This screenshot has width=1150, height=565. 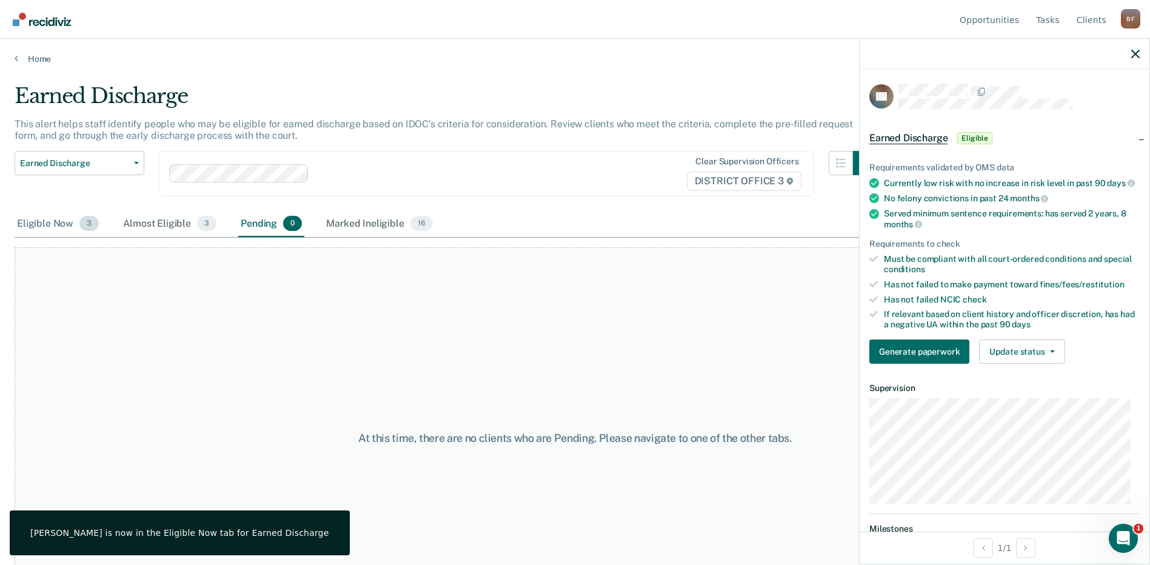 I want to click on div: Earned Discharge, so click(x=446, y=101).